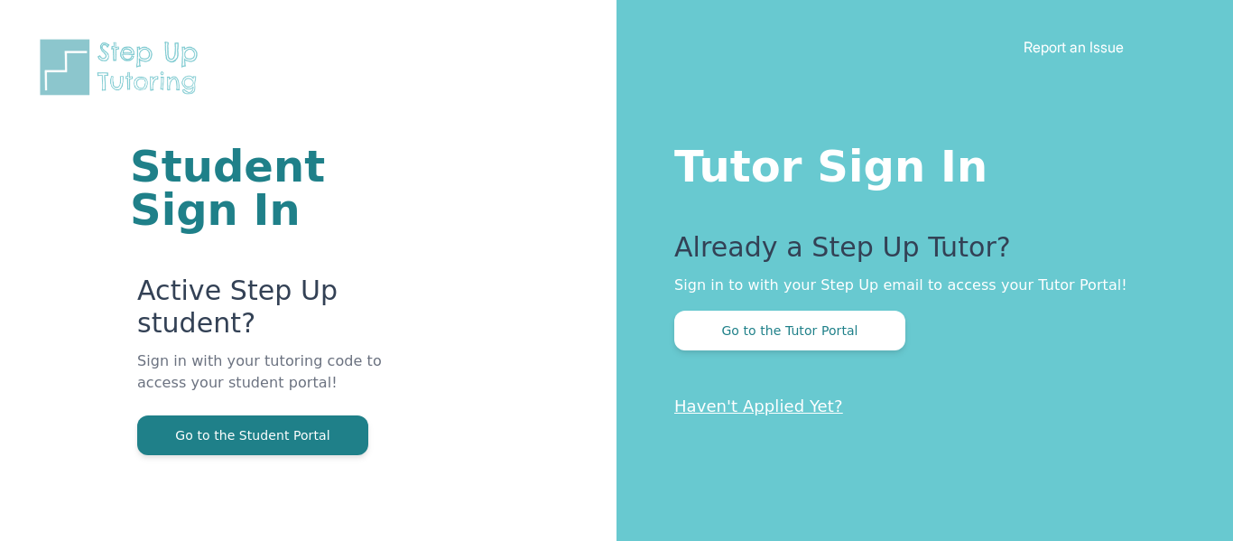  Describe the element at coordinates (790, 329) in the screenshot. I see `a: Go to the Tutor Portal` at that location.